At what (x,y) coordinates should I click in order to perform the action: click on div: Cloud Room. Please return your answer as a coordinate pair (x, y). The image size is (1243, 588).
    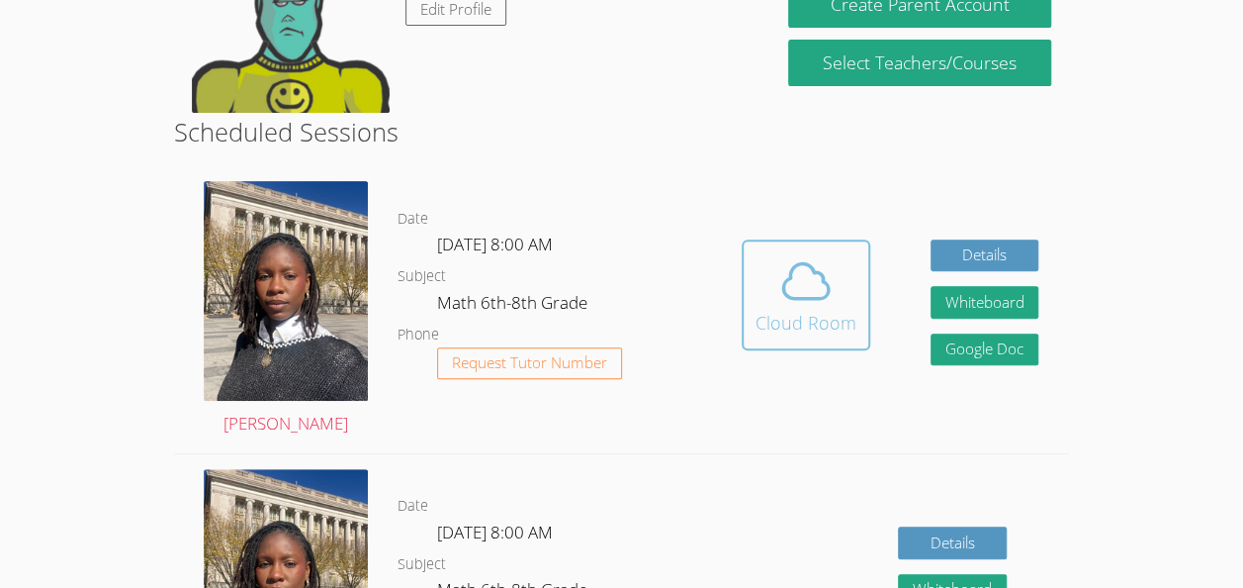
    Looking at the image, I should click on (806, 322).